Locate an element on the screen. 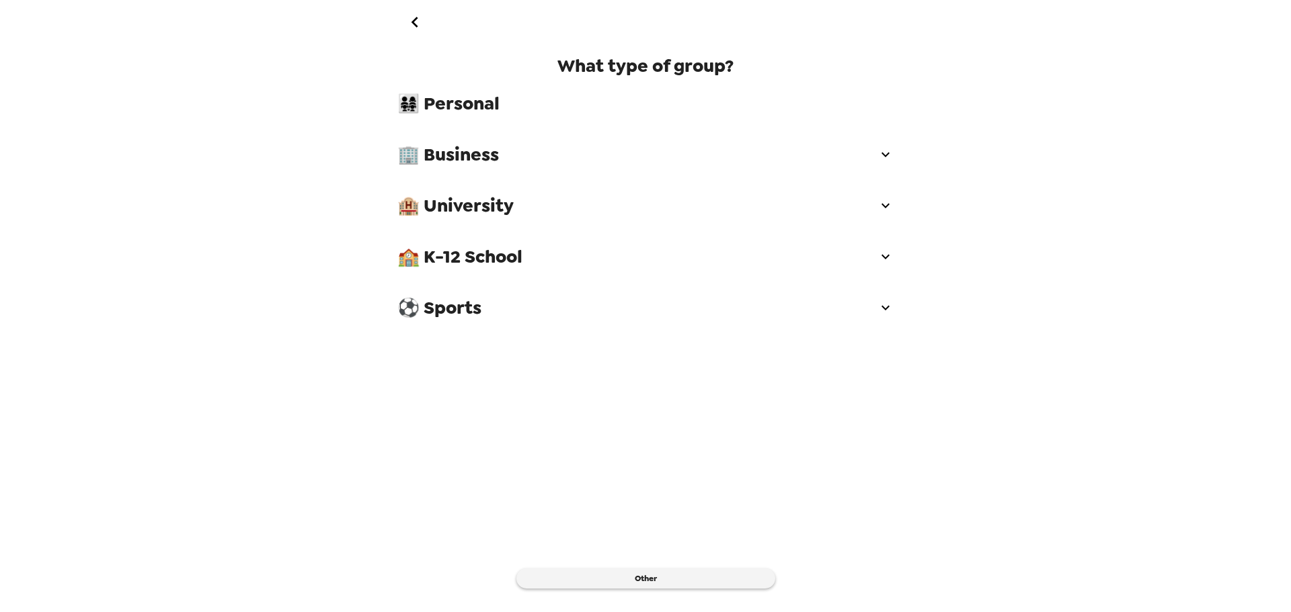 The height and width of the screenshot is (612, 1291). div: 👨‍👩‍👧‍👧 Personal is located at coordinates (645, 104).